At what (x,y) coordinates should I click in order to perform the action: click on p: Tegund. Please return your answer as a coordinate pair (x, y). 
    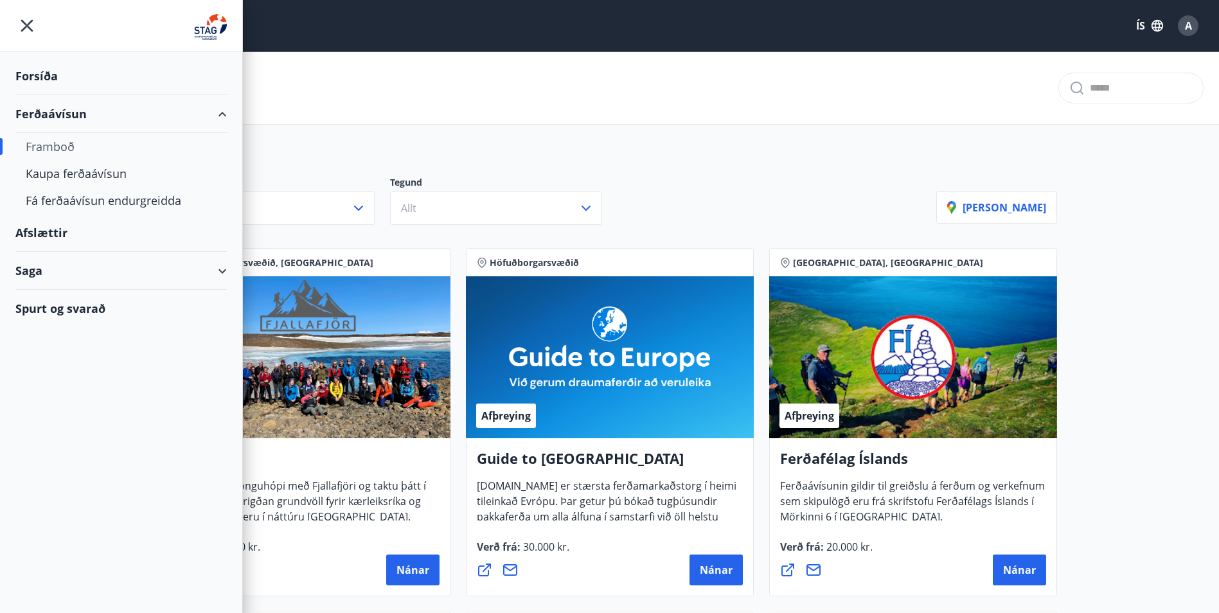
    Looking at the image, I should click on (504, 184).